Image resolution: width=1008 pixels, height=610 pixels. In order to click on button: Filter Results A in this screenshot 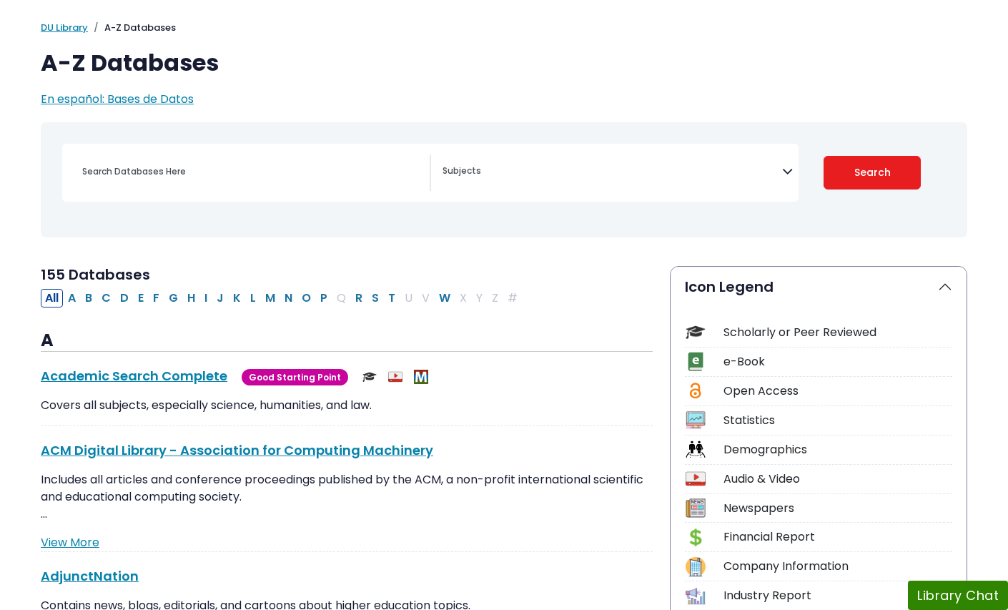, I will do `click(72, 298)`.